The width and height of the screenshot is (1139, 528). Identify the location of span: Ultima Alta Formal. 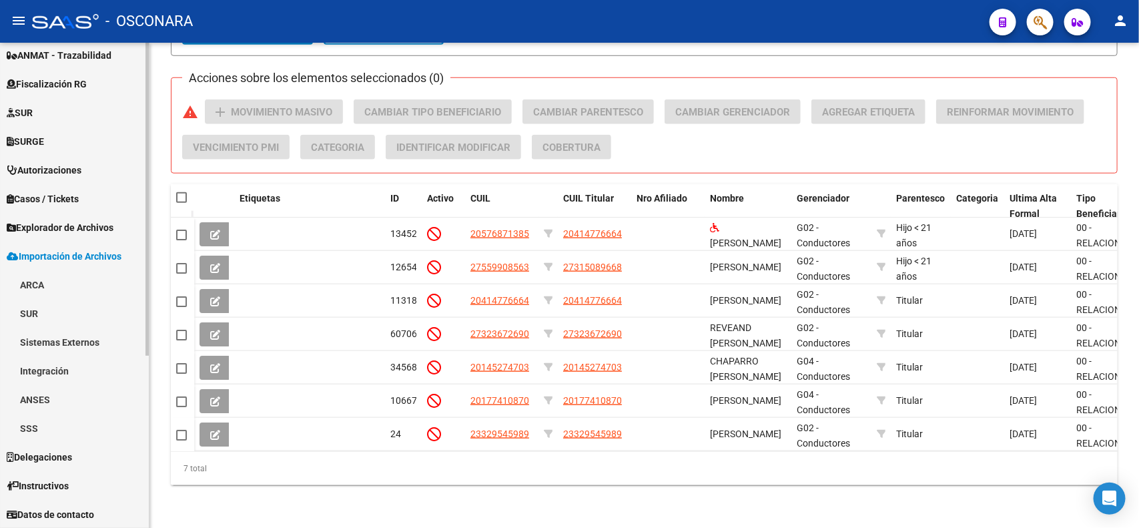
(1033, 205).